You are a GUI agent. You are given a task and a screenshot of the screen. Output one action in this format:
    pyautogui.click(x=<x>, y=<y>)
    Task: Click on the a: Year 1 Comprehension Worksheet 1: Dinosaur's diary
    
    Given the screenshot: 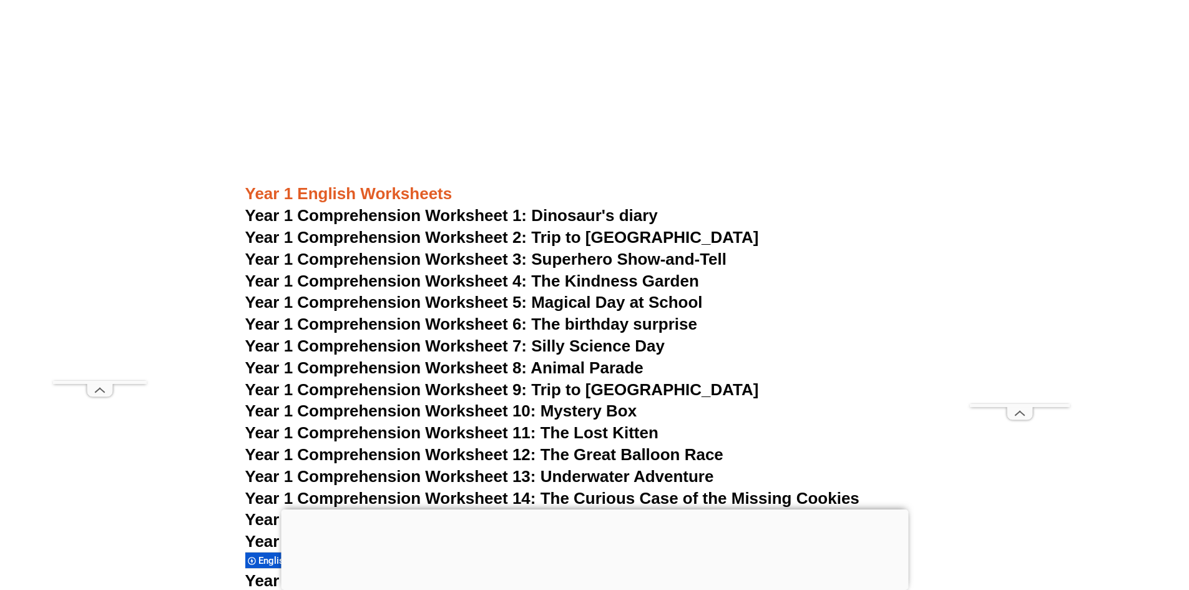 What is the action you would take?
    pyautogui.click(x=451, y=215)
    